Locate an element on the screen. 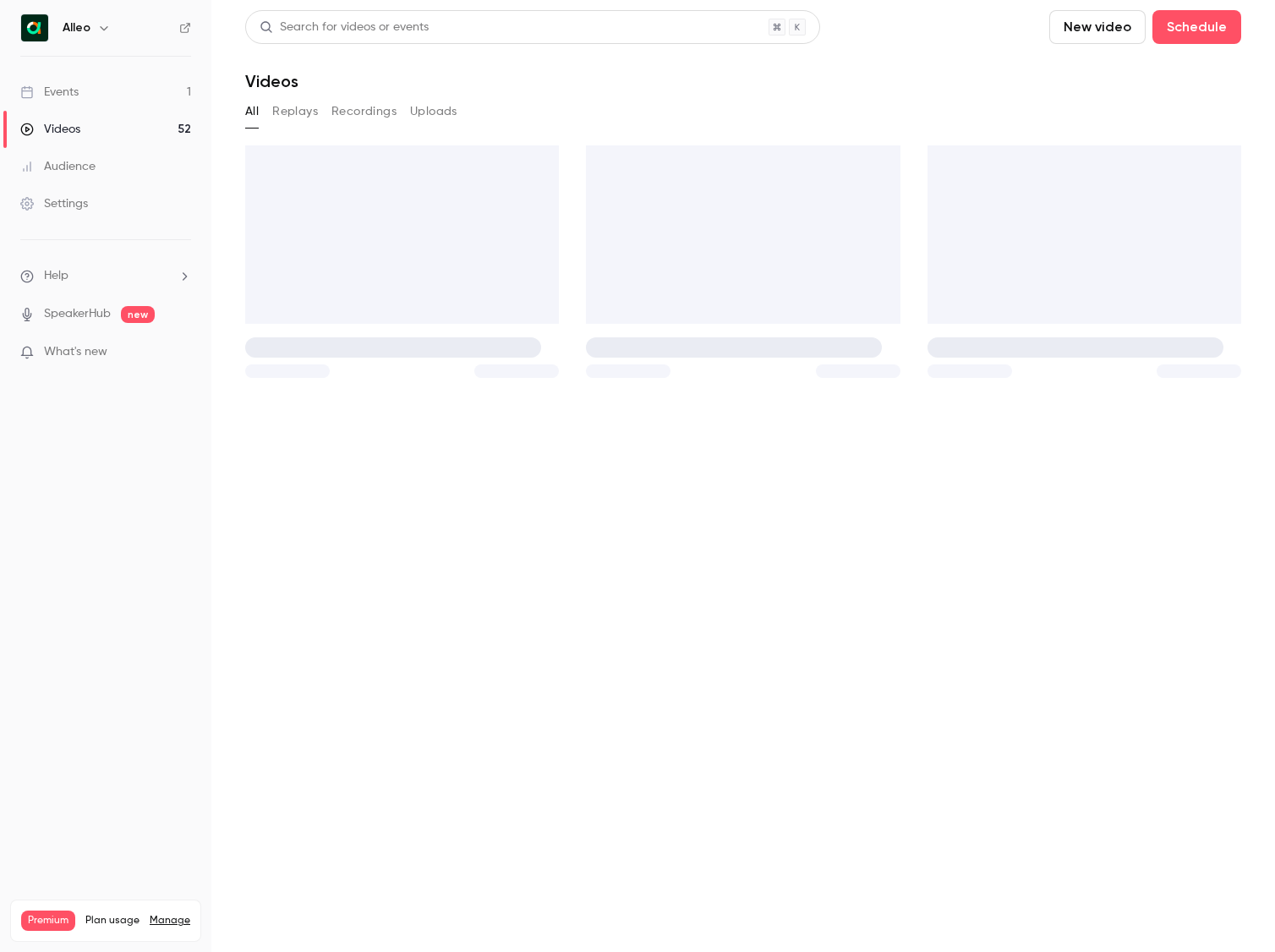 Image resolution: width=1275 pixels, height=952 pixels. button: All is located at coordinates (252, 112).